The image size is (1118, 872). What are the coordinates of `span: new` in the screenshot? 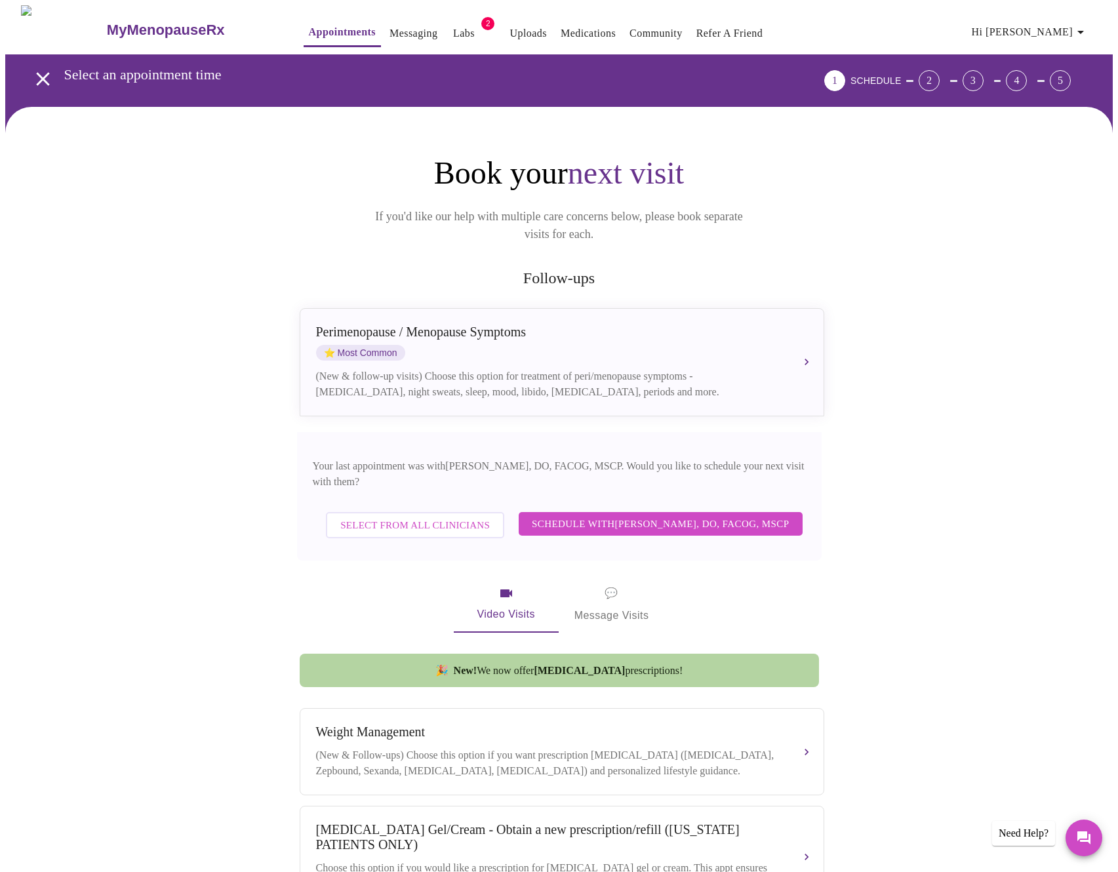 It's located at (442, 670).